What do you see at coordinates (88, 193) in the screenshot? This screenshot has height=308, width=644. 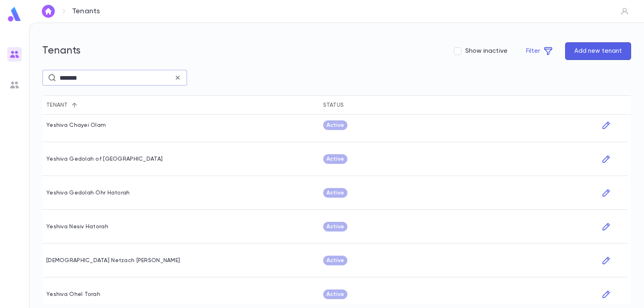 I see `div: Yeshiva Gedolah Ohr Hatorah` at bounding box center [88, 193].